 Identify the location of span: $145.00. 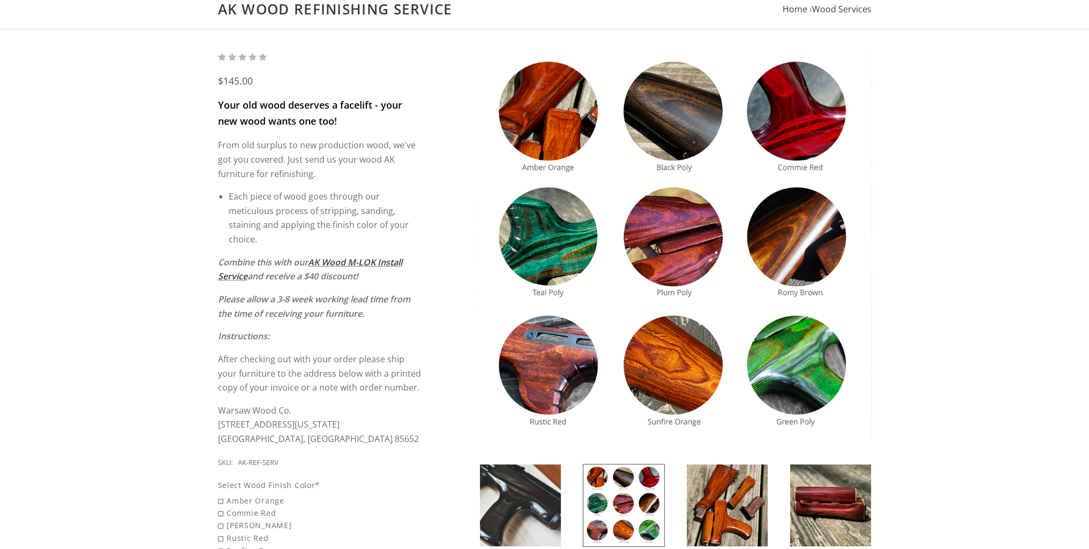
(235, 81).